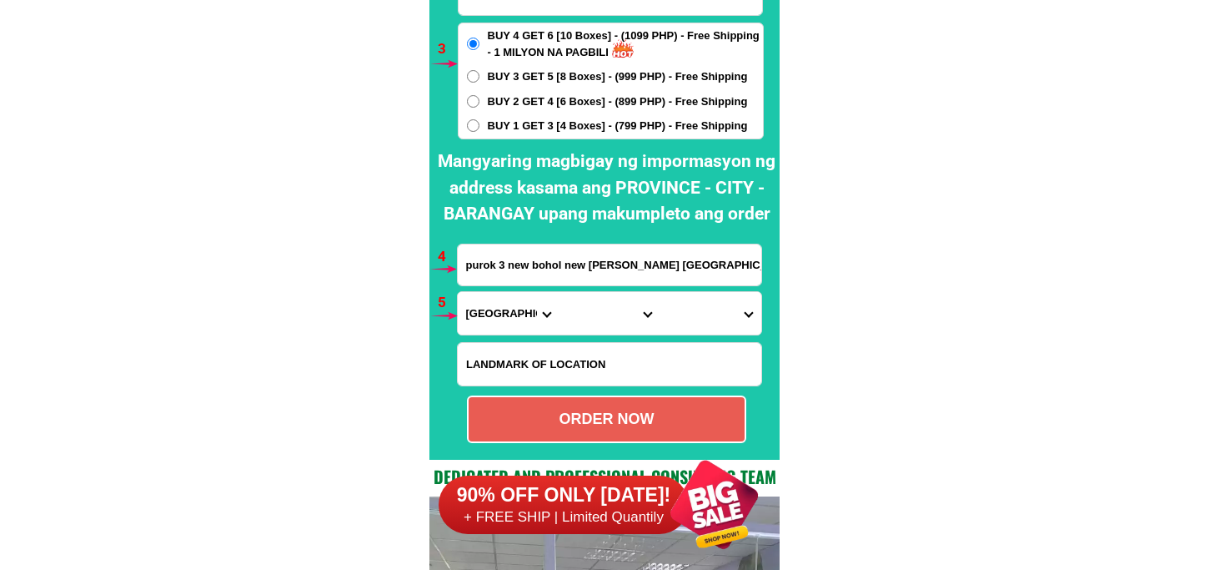 The image size is (1209, 570). I want to click on h6: + FREE SHIP | Limited Quantily, so click(564, 517).